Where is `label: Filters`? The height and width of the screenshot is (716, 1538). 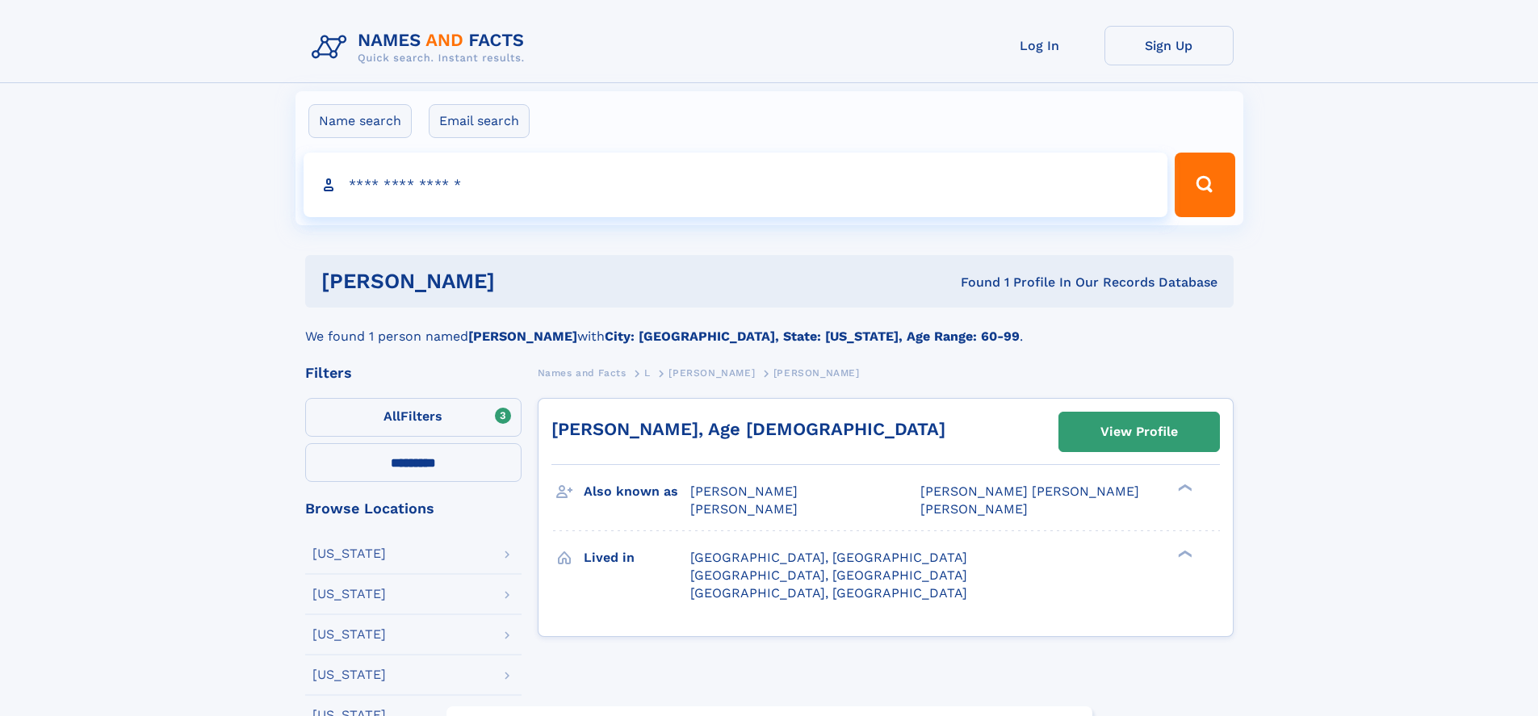 label: Filters is located at coordinates (413, 417).